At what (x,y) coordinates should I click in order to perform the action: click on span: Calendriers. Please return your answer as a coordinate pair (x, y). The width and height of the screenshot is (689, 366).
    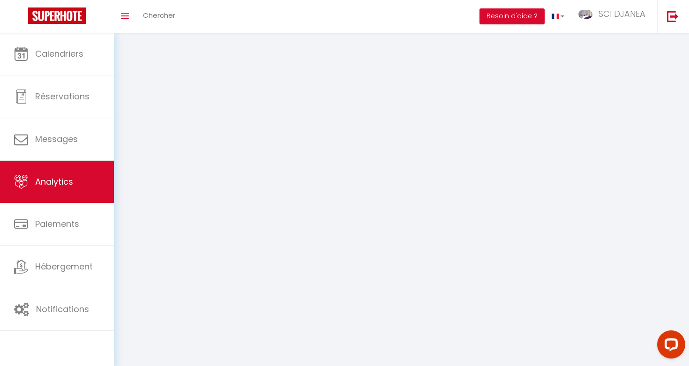
    Looking at the image, I should click on (59, 53).